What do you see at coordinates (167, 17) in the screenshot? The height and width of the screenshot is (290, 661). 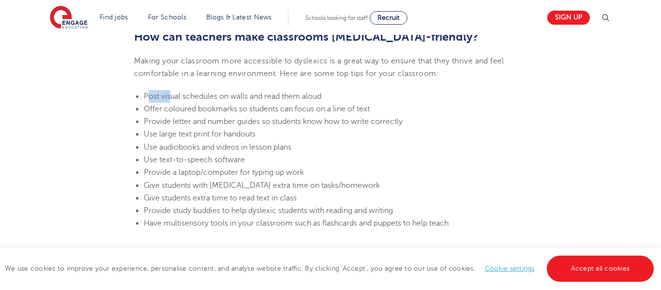 I see `a: For Schools` at bounding box center [167, 17].